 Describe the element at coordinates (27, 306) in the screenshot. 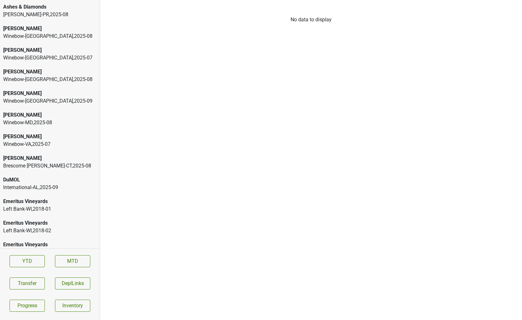

I see `a: Progress` at that location.